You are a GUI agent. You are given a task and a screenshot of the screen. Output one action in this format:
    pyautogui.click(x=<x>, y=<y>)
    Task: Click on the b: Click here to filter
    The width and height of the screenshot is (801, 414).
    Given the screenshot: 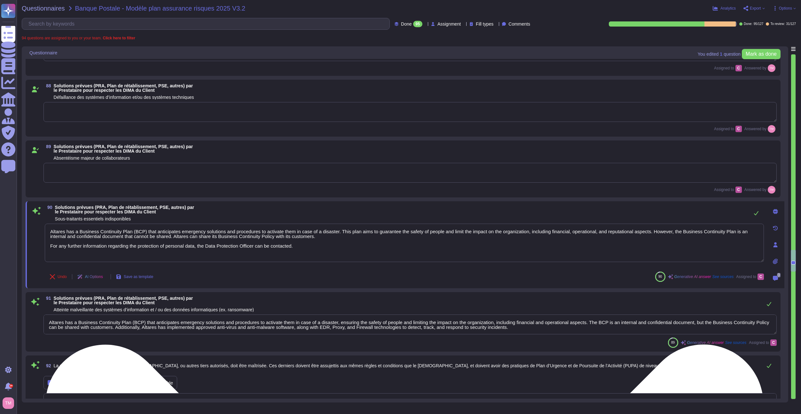 What is the action you would take?
    pyautogui.click(x=118, y=38)
    